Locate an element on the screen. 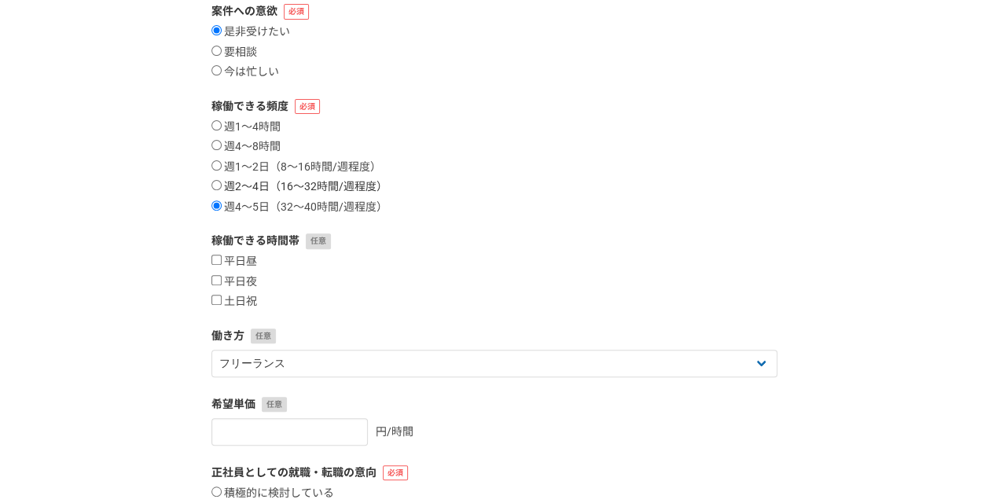 The height and width of the screenshot is (503, 988). input: 平日昼 is located at coordinates (216, 259).